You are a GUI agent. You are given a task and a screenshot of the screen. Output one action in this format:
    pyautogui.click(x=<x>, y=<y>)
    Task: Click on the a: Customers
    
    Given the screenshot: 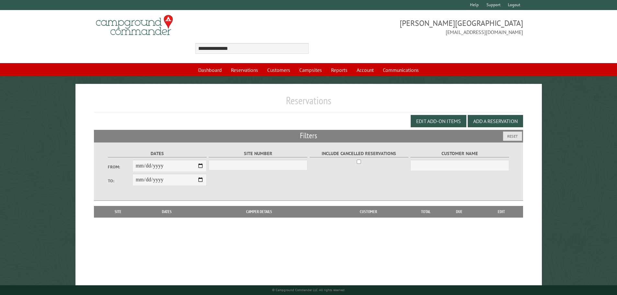 What is the action you would take?
    pyautogui.click(x=279, y=70)
    